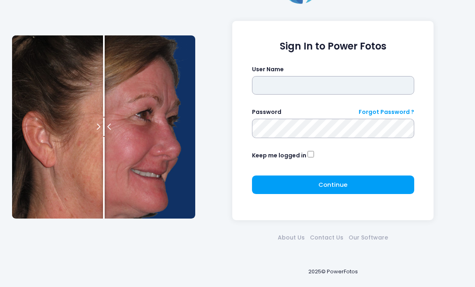  I want to click on a: Our Software, so click(368, 238).